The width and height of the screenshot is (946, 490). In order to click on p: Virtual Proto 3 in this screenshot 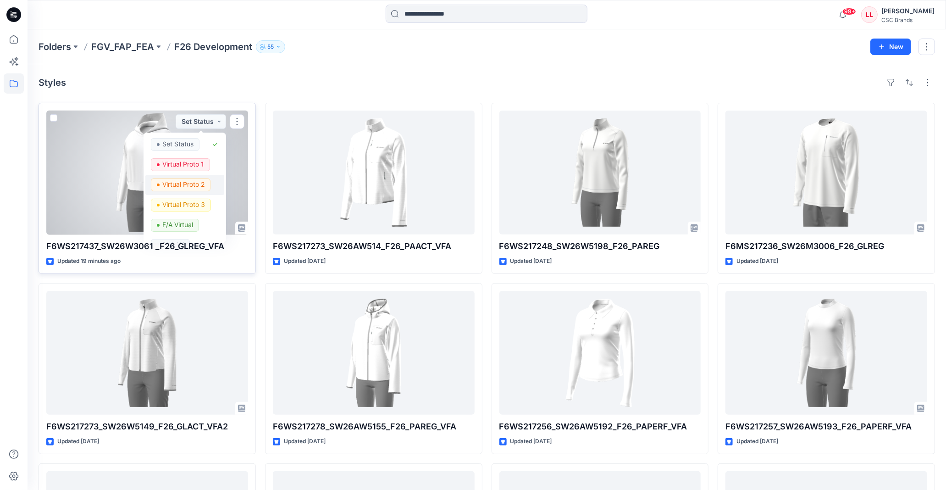, I will do `click(183, 204)`.